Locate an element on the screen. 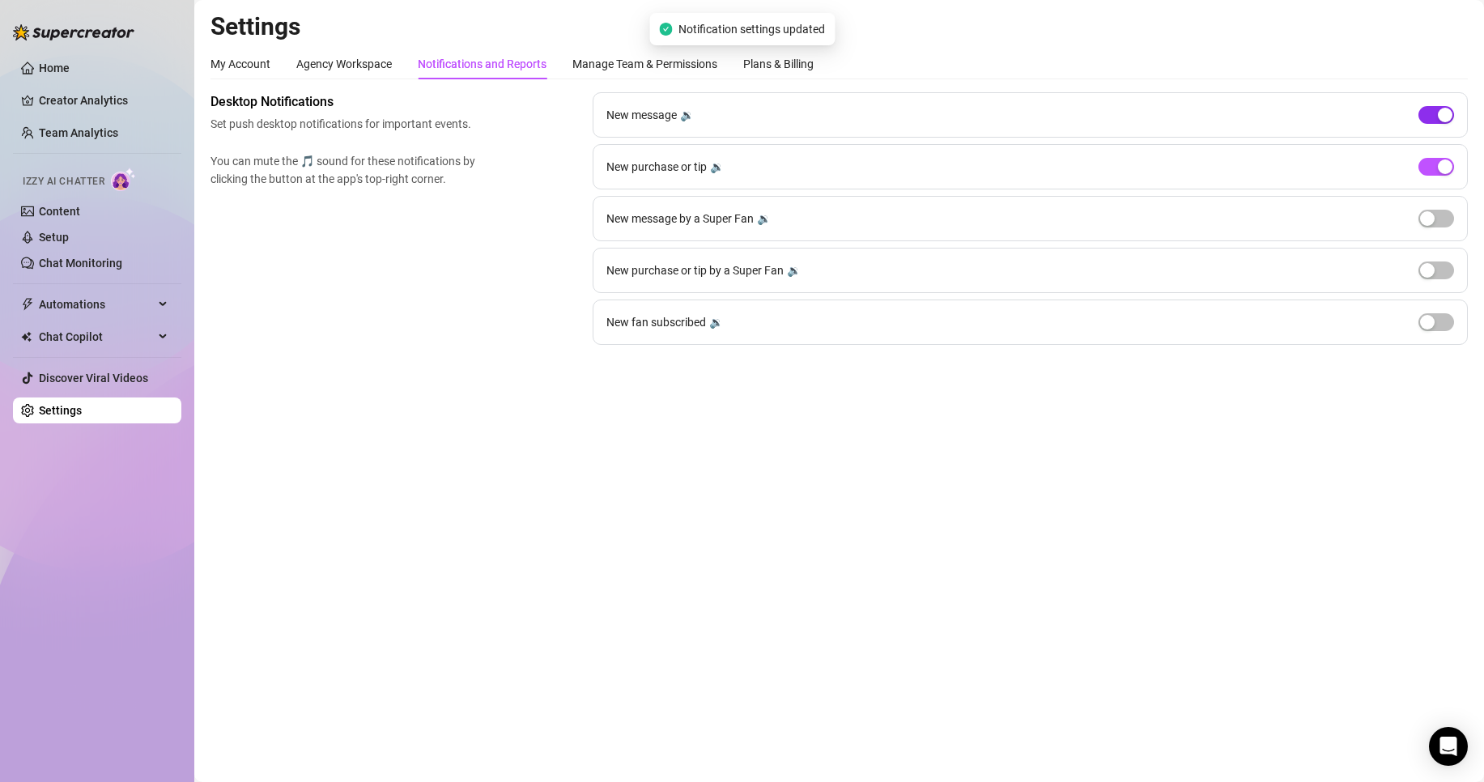  span: Desktop Notifications is located at coordinates (346, 102).